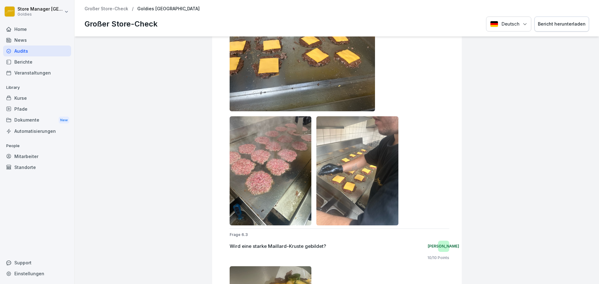 The height and width of the screenshot is (284, 599). I want to click on img: jy1j7mebb9d6pje4mgp2fup4.png, so click(357, 171).